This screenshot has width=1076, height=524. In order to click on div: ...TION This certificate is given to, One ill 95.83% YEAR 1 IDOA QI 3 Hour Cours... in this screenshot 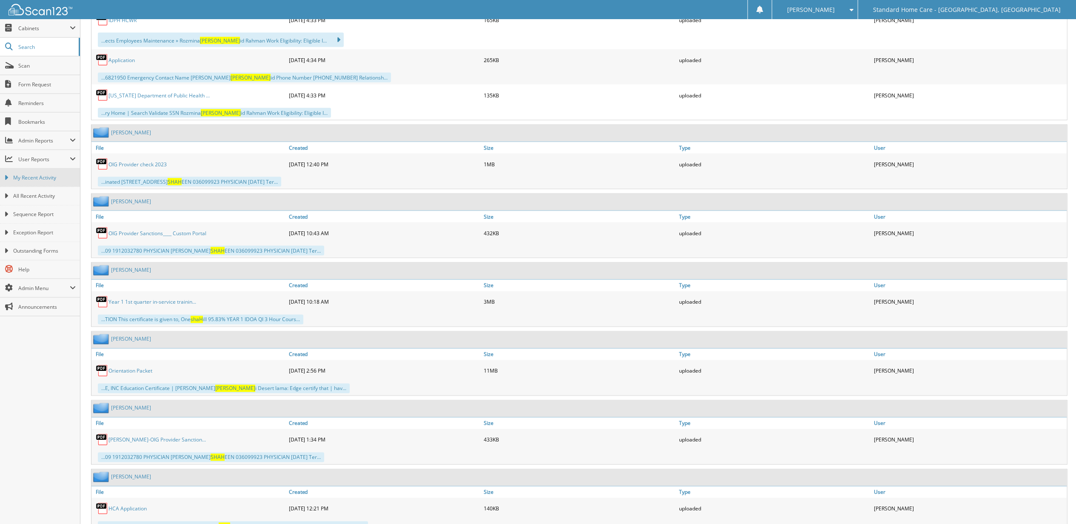, I will do `click(200, 320)`.